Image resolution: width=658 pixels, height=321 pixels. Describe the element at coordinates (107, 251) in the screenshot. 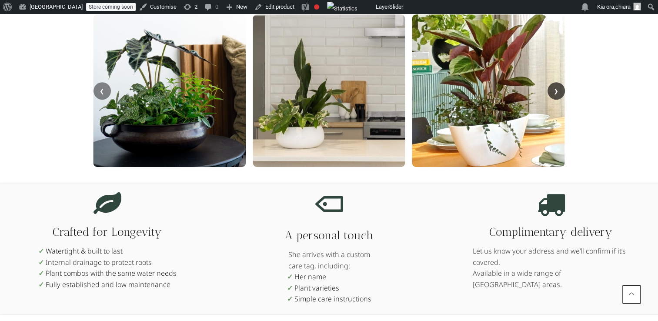

I see `li: Watertight & built to last` at that location.